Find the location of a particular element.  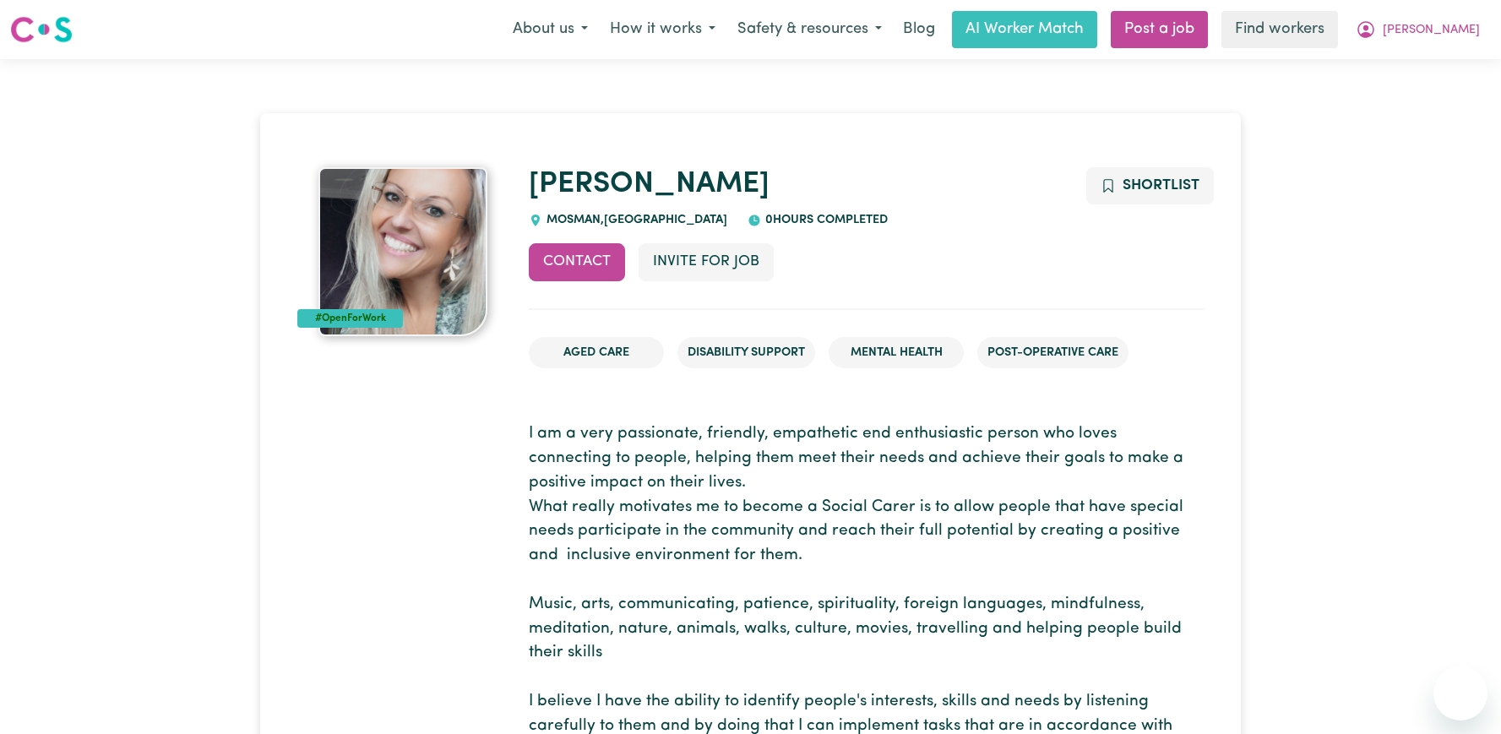

li: Post-operative care is located at coordinates (1053, 353).